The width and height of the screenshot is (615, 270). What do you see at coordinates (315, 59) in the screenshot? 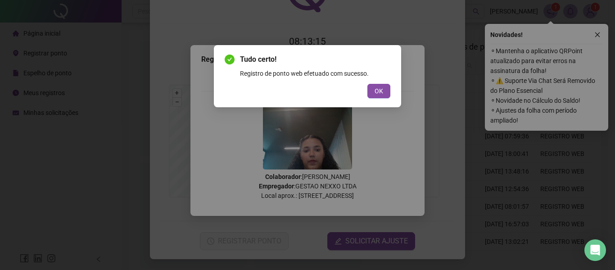
I see `span: Tudo certo!` at bounding box center [315, 59].